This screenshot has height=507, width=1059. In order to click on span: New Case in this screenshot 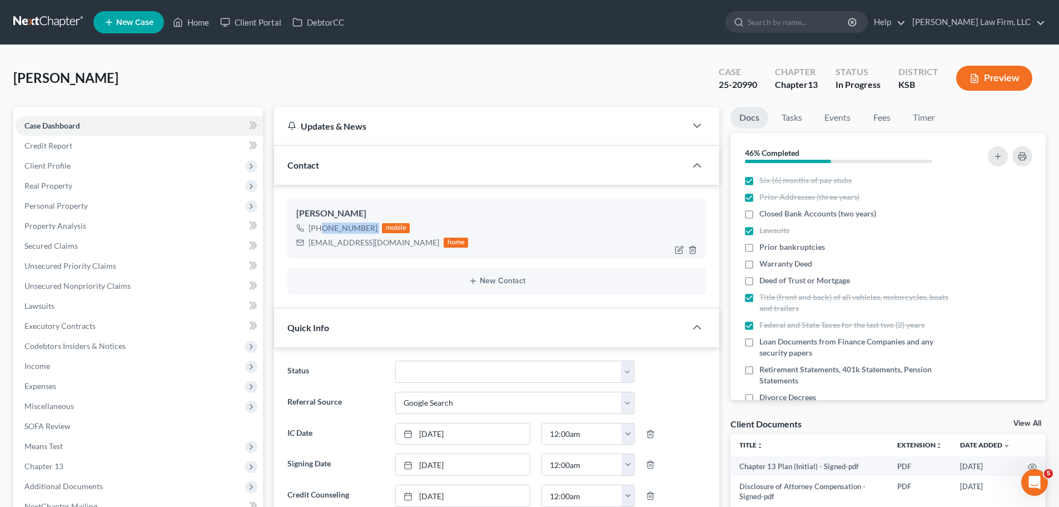, I will do `click(135, 22)`.